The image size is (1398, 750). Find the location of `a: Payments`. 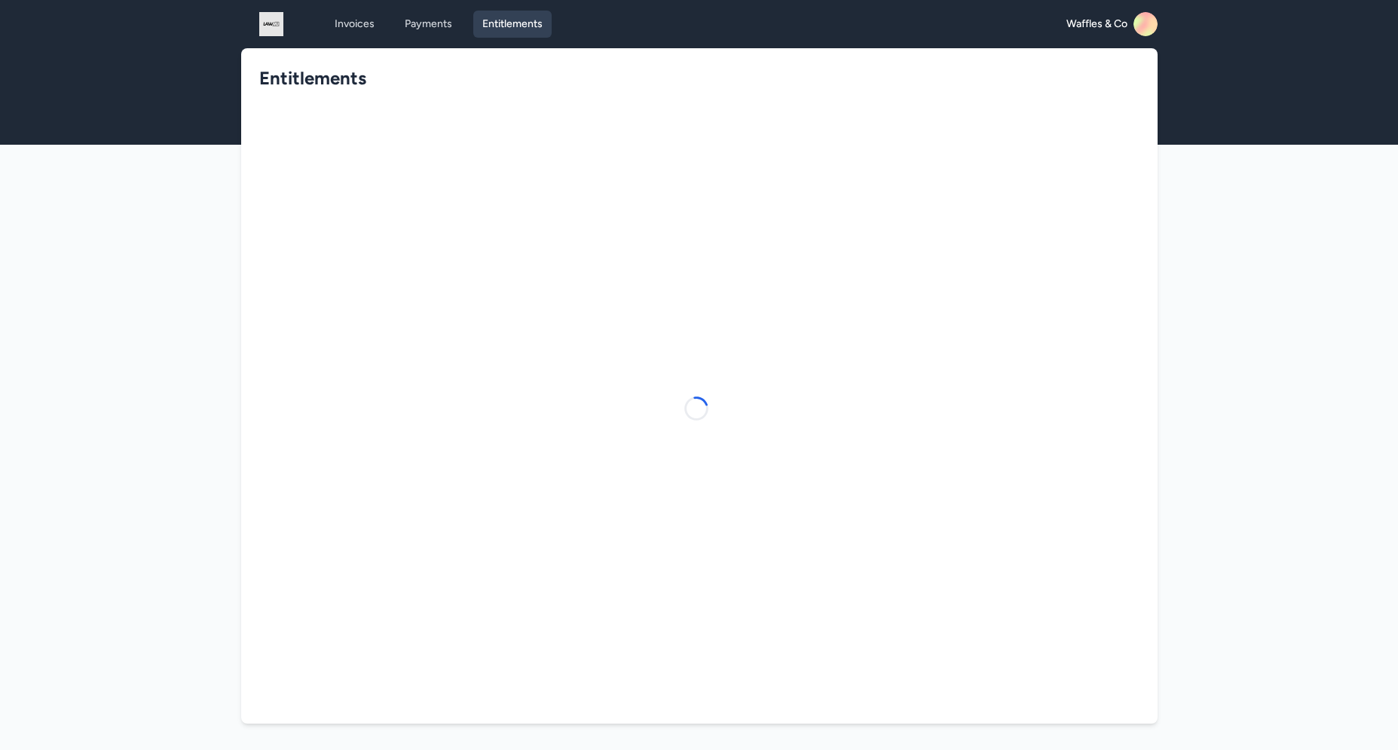

a: Payments is located at coordinates (428, 24).